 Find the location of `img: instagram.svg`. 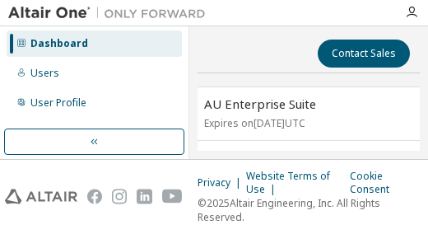

img: instagram.svg is located at coordinates (119, 196).